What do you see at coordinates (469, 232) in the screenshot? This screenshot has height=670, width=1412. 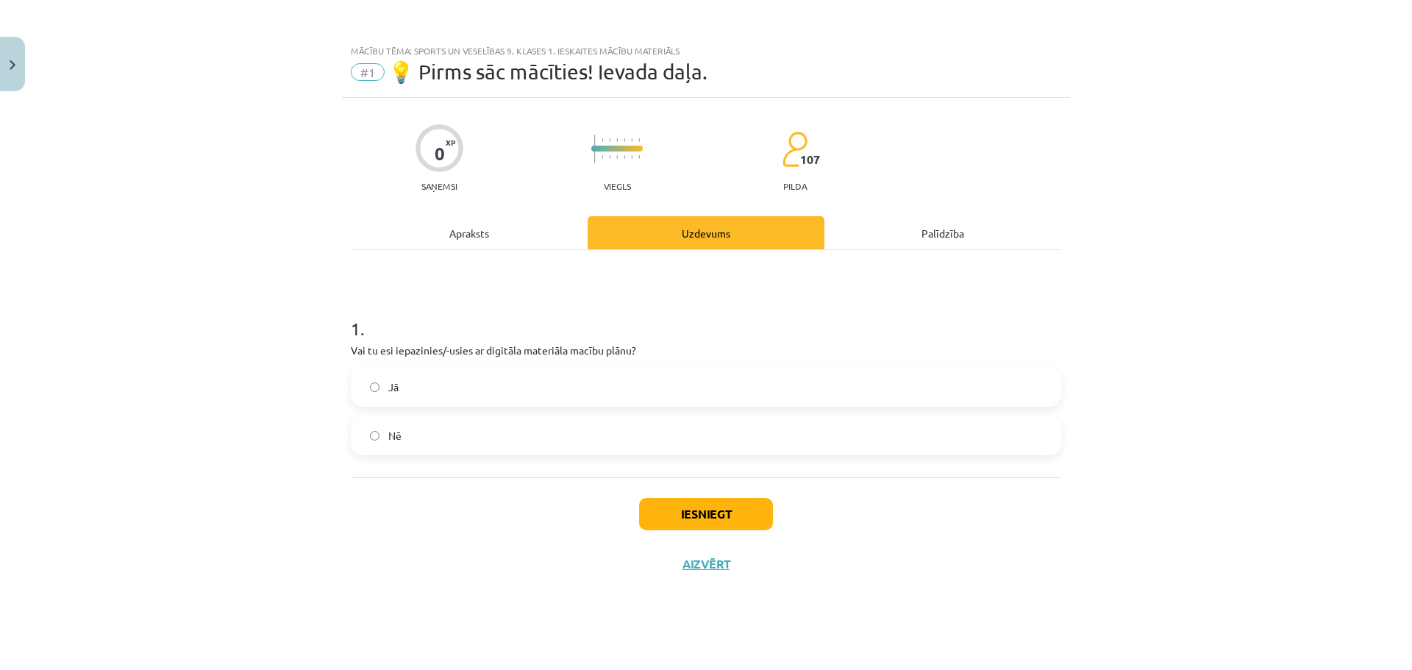 I see `div: Apraksts` at bounding box center [469, 232].